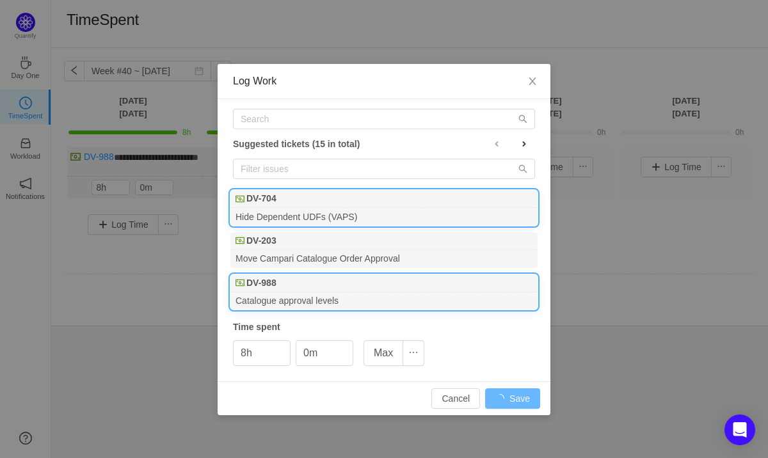 Image resolution: width=768 pixels, height=458 pixels. Describe the element at coordinates (384, 258) in the screenshot. I see `div: Move Campari Catalogue Order Approval` at that location.